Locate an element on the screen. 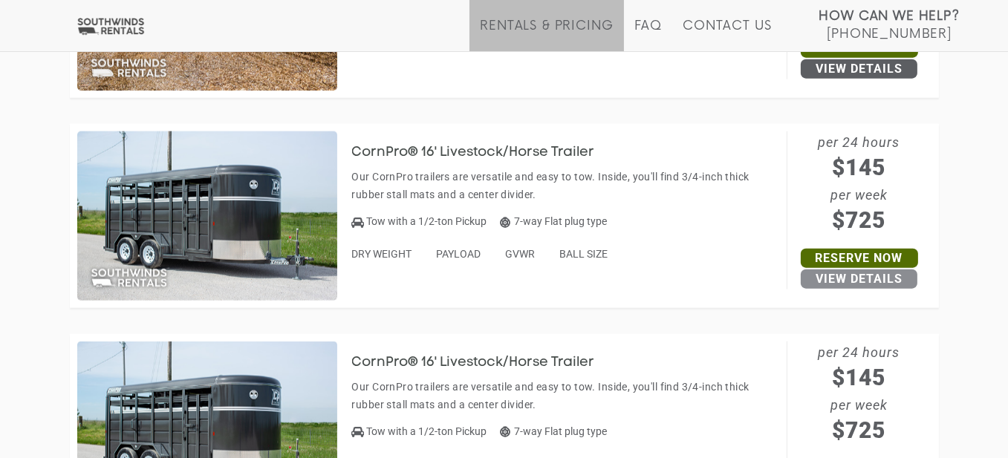  strong: How Can We Help? is located at coordinates (889, 16).